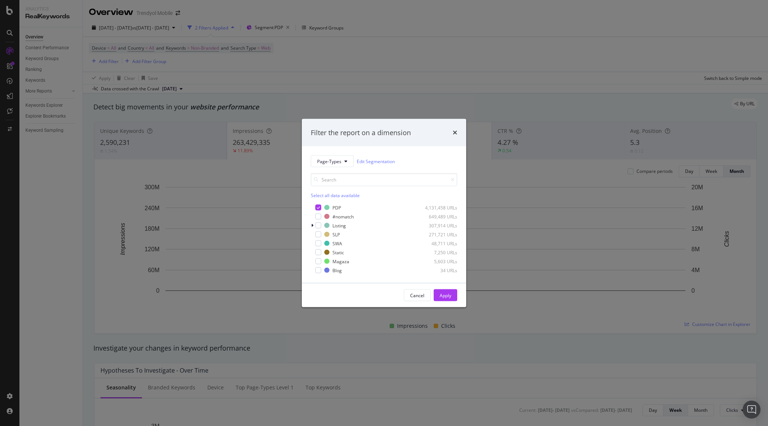 The height and width of the screenshot is (426, 768). What do you see at coordinates (455, 133) in the screenshot?
I see `div: times` at bounding box center [455, 133].